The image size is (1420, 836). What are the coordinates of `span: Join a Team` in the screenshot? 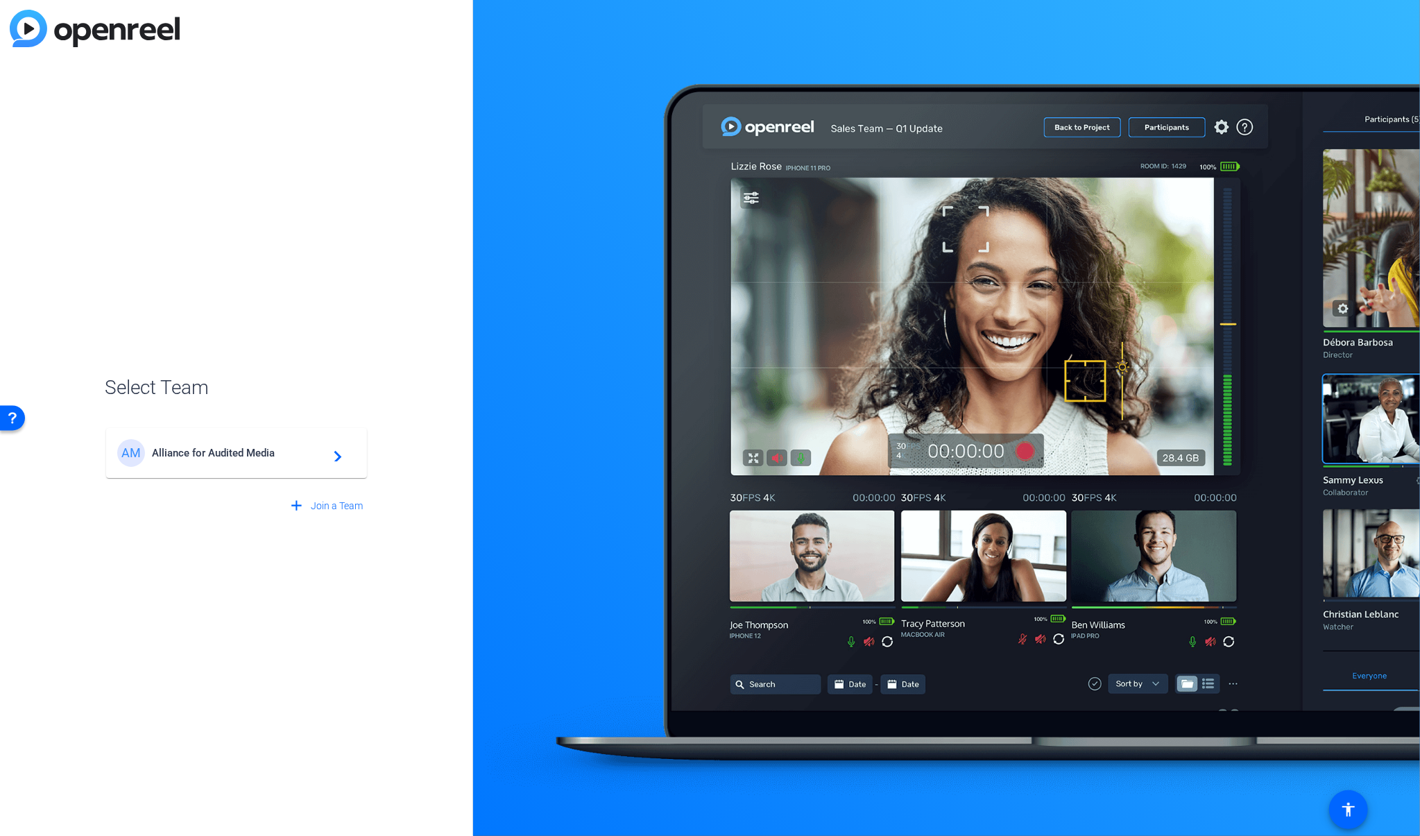 It's located at (337, 506).